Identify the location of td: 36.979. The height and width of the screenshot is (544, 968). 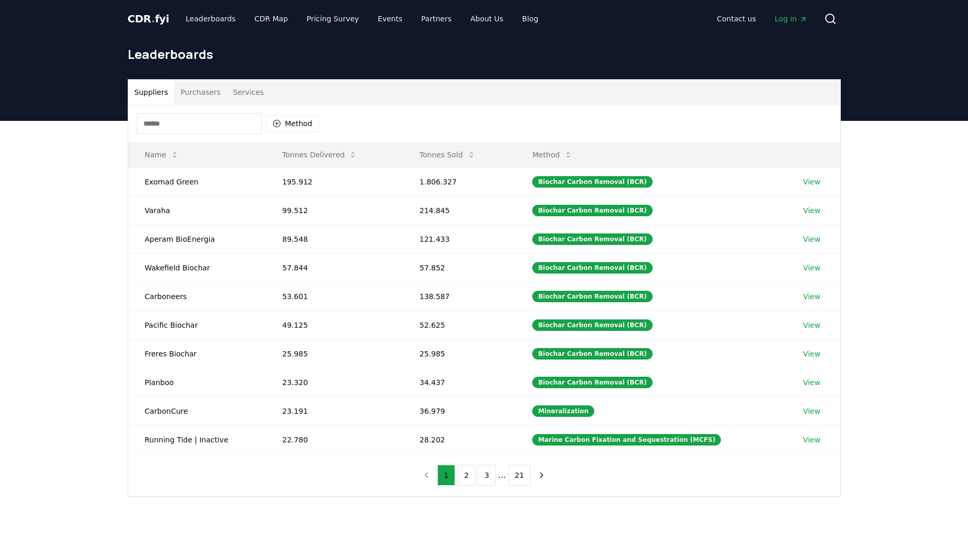
(459, 411).